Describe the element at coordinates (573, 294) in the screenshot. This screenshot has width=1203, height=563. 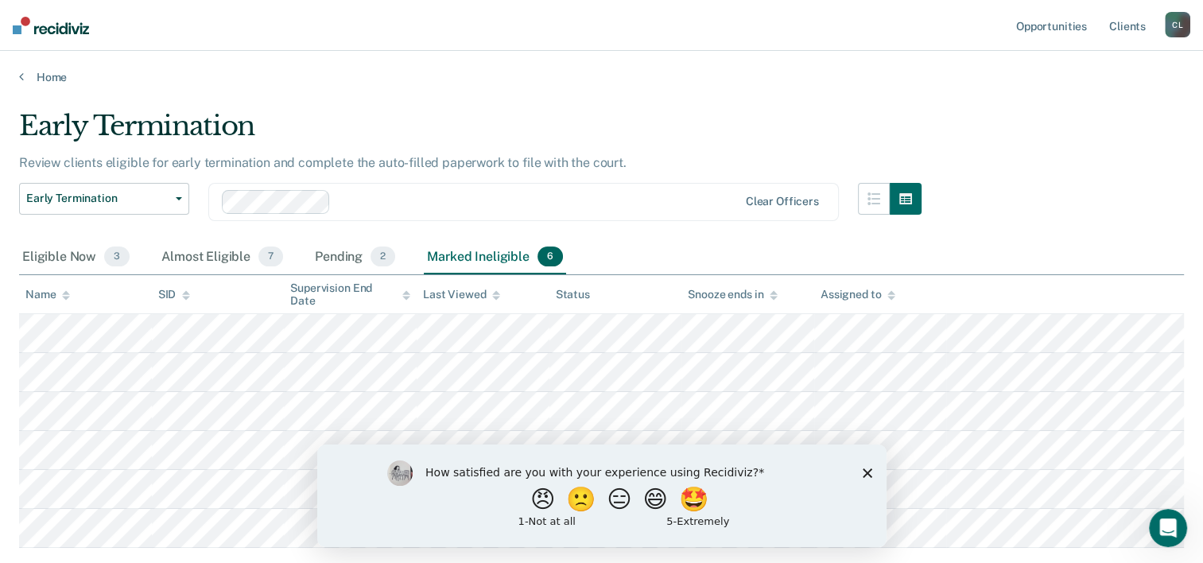
I see `div: Status` at that location.